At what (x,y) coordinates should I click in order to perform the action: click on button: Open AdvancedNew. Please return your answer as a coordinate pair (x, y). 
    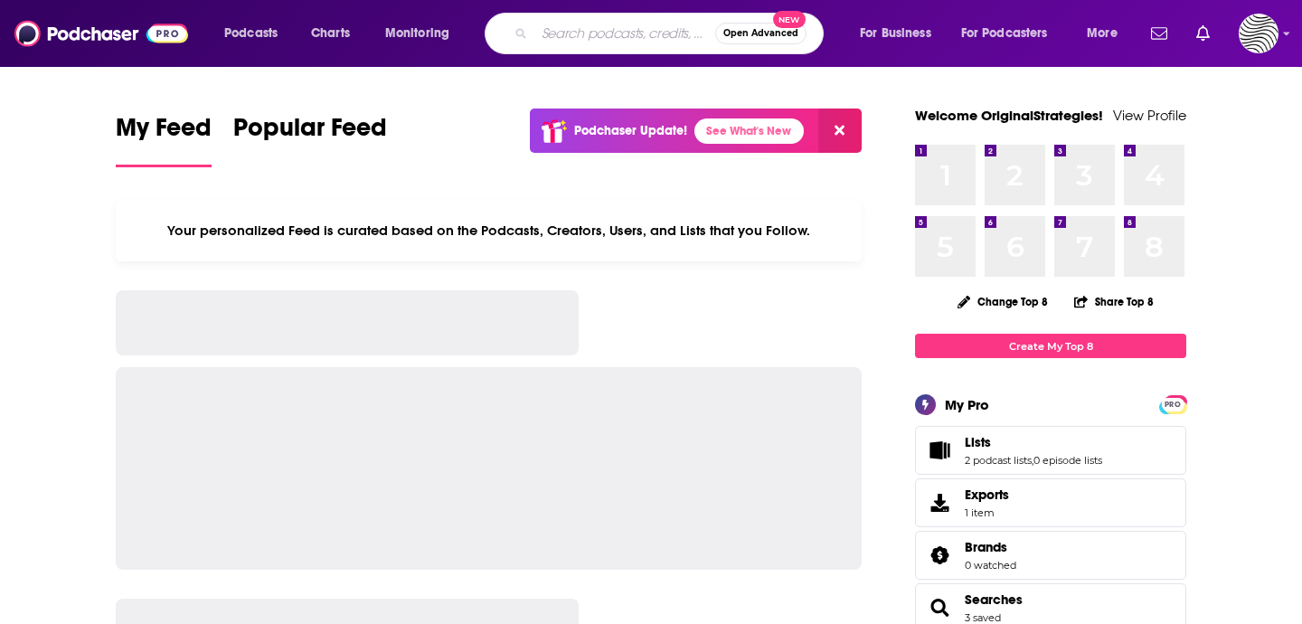
    Looking at the image, I should click on (760, 33).